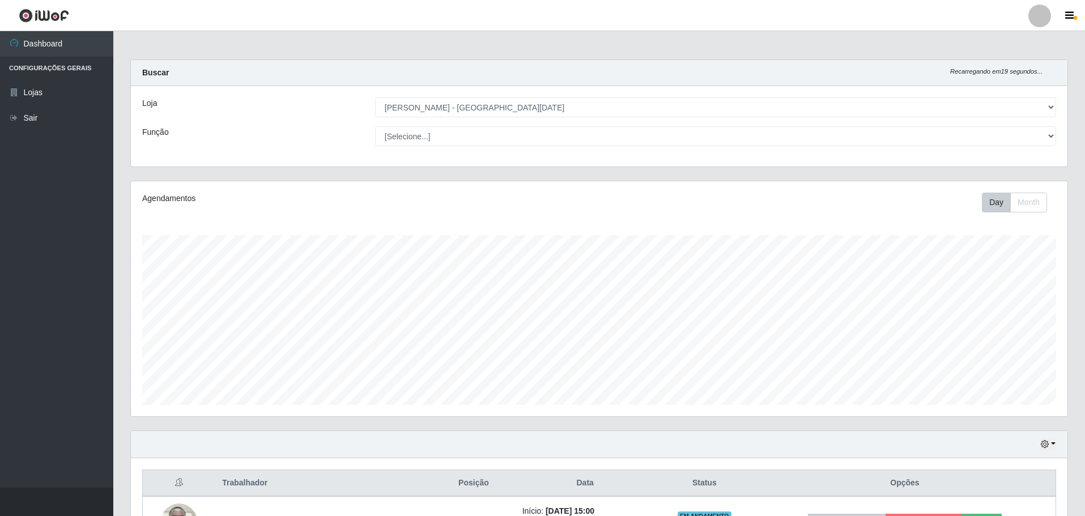  I want to click on strong: Buscar, so click(155, 73).